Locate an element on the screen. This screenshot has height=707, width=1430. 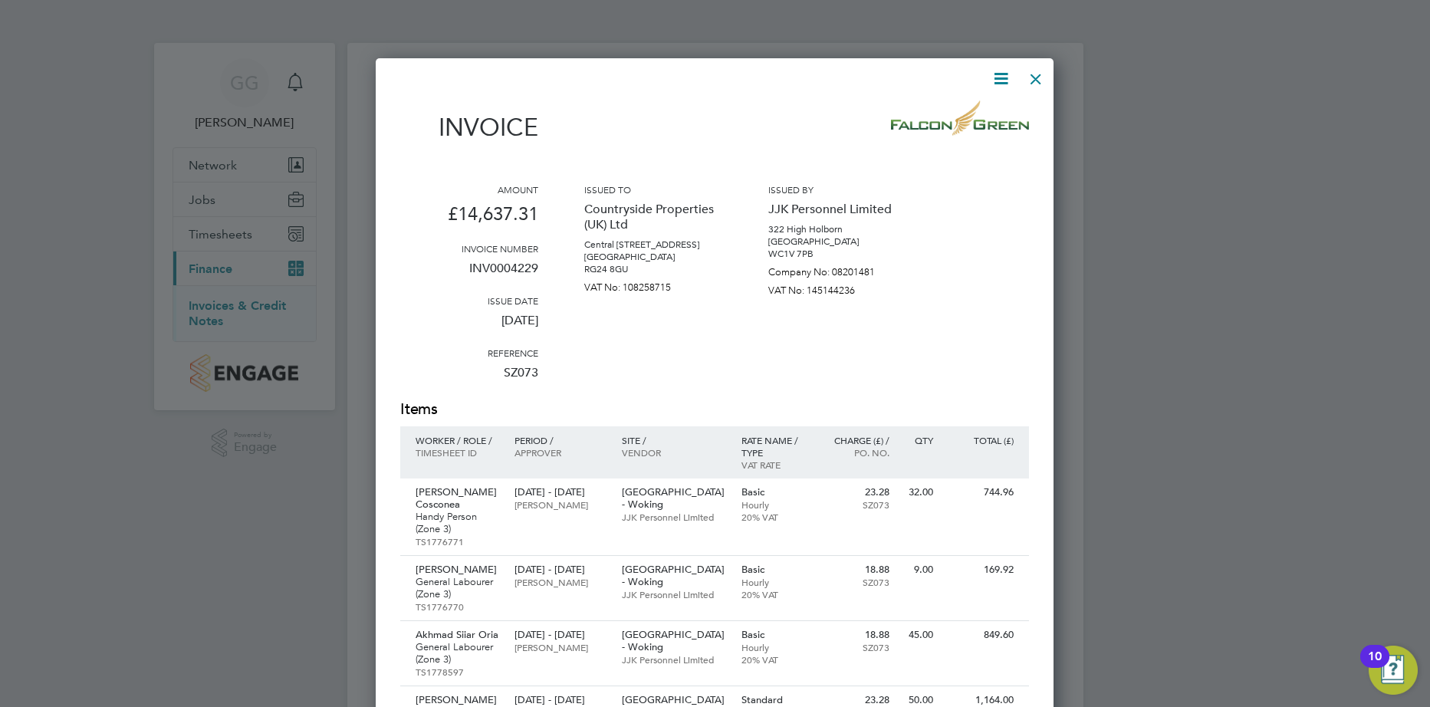
p: Charge (£) / is located at coordinates (856, 440).